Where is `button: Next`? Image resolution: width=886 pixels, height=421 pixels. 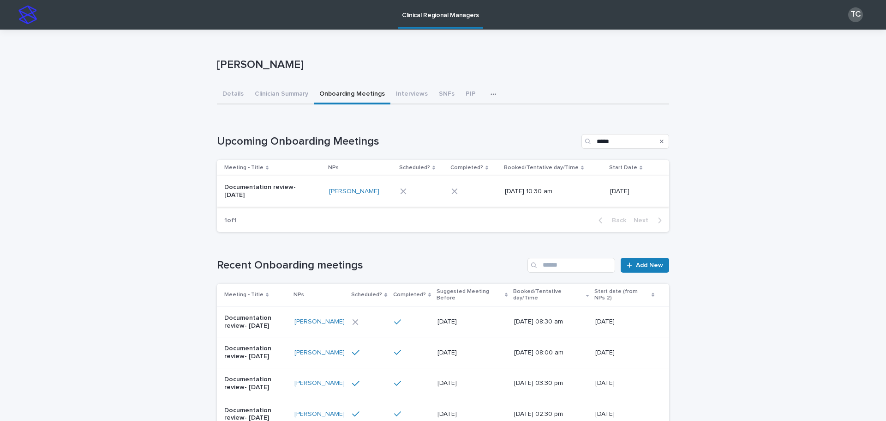 button: Next is located at coordinates (649, 220).